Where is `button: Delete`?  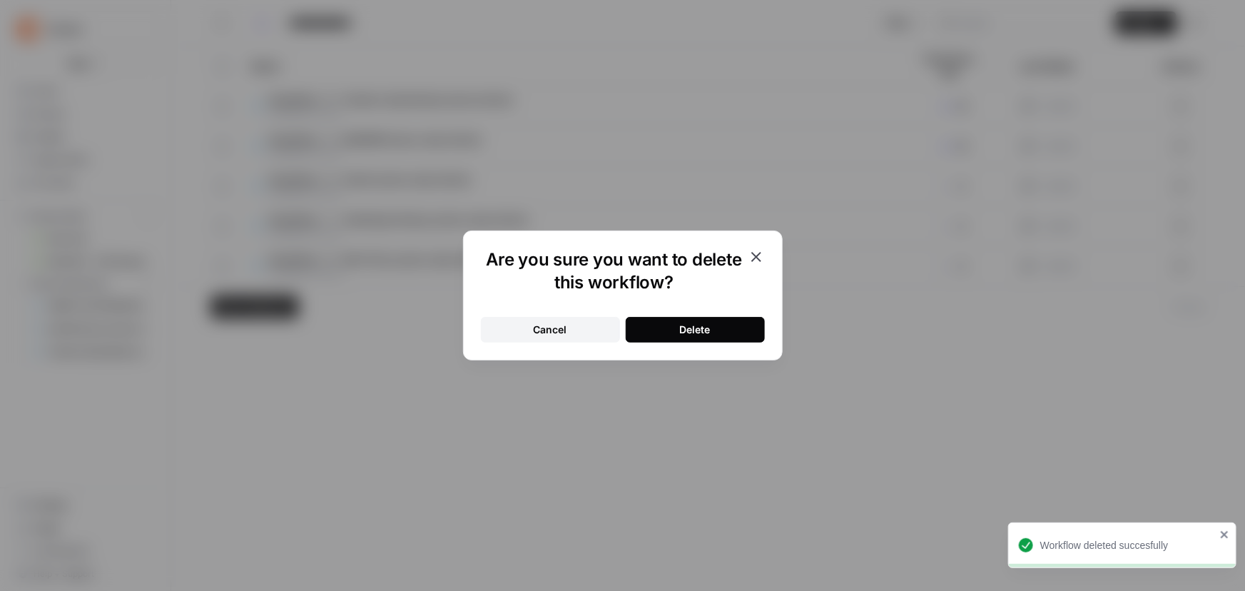 button: Delete is located at coordinates (695, 330).